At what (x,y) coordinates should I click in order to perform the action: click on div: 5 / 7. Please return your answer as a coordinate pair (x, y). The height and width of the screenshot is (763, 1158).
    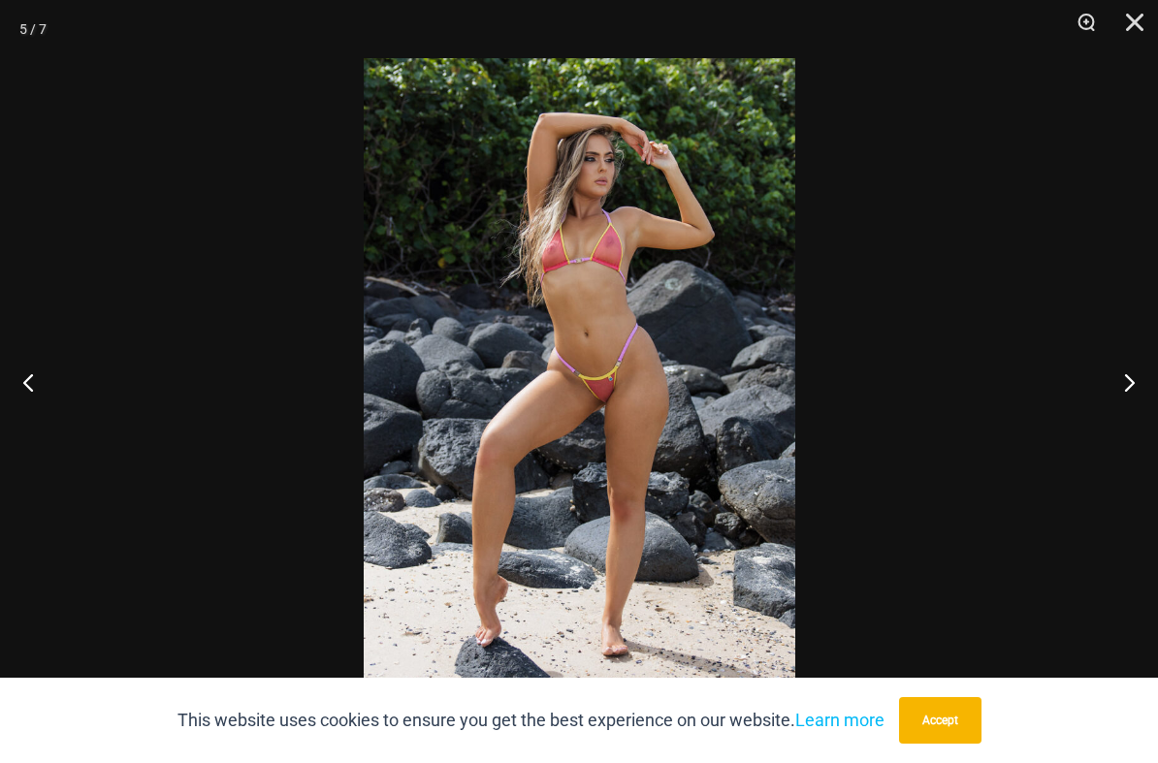
    Looking at the image, I should click on (33, 29).